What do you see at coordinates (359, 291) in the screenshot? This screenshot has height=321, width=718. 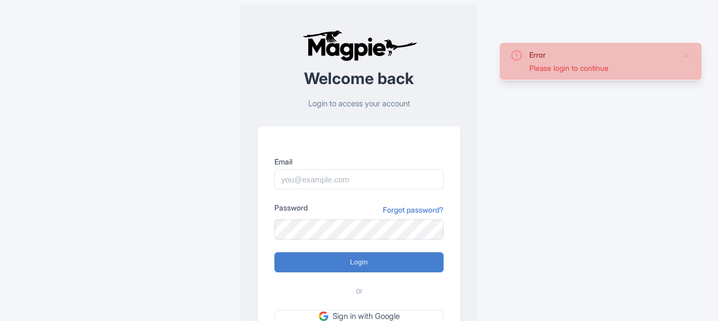 I see `span: or` at bounding box center [359, 291].